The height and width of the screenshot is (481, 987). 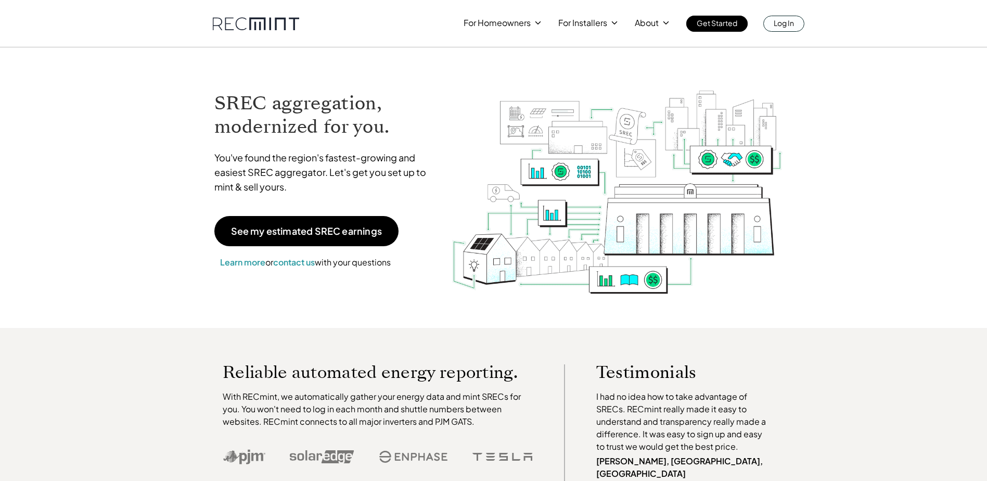 I want to click on a: Log In, so click(x=784, y=23).